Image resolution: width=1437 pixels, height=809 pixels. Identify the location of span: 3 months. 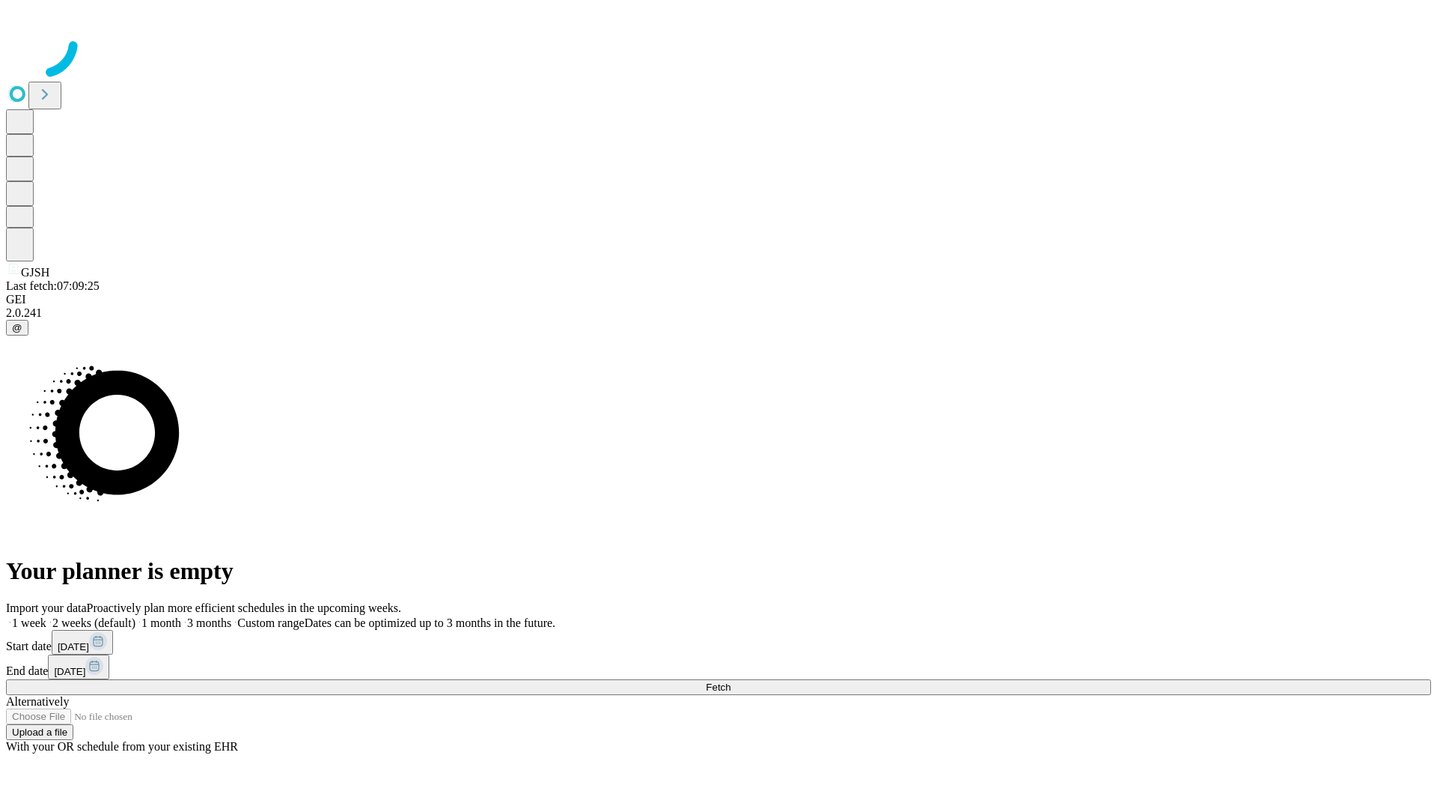
(209, 622).